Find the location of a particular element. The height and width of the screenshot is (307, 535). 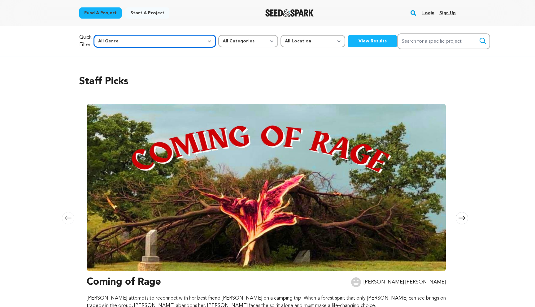

h3: Coming of Rage is located at coordinates (124, 282).